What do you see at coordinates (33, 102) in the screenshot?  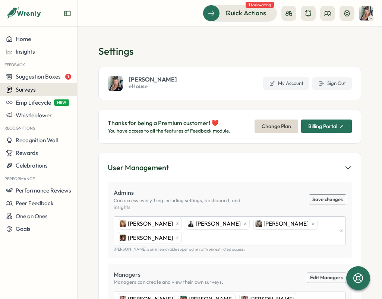 I see `span: Emp Lifecycle` at bounding box center [33, 102].